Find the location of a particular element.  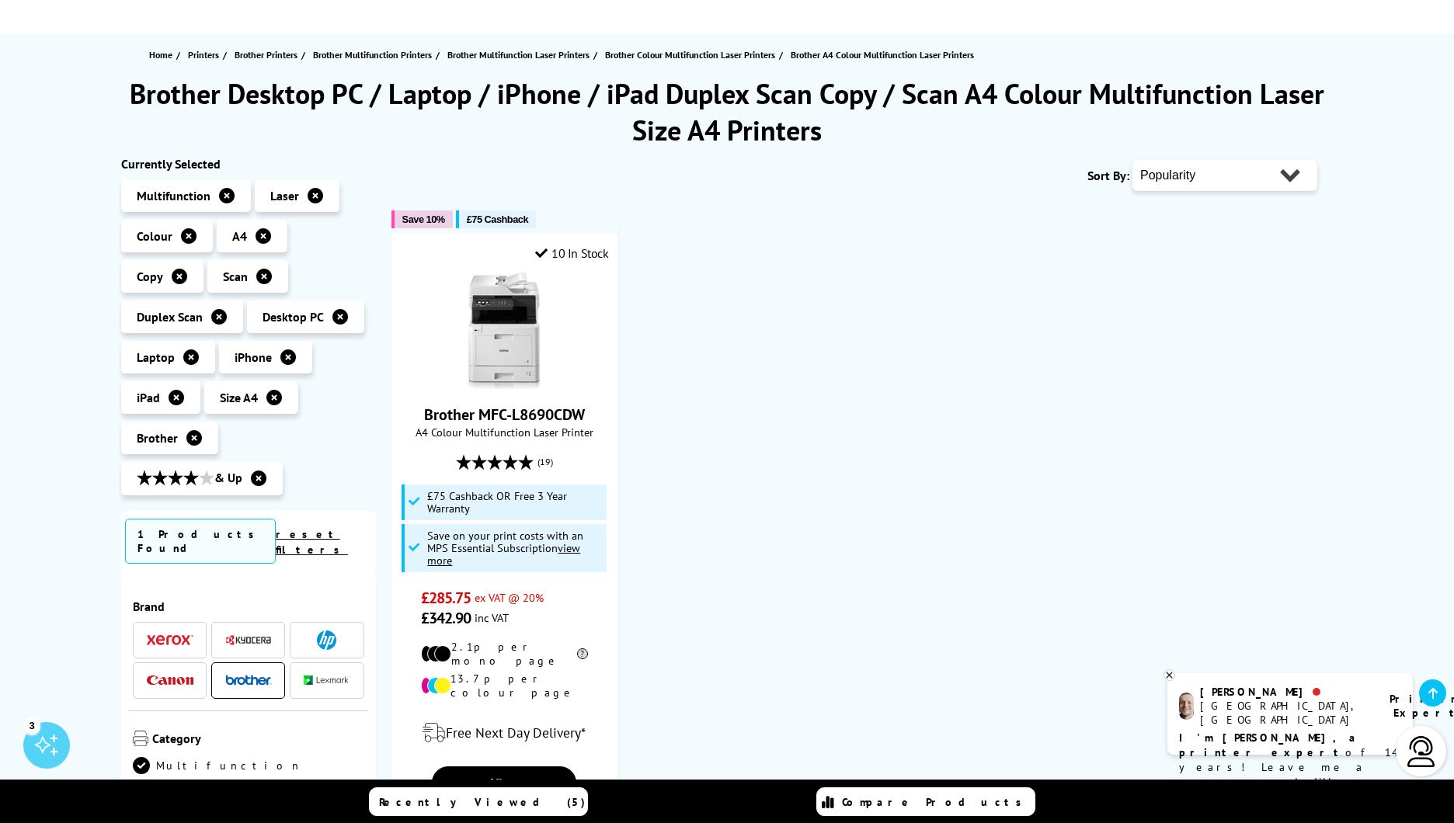

a: Compare Products is located at coordinates (926, 802).